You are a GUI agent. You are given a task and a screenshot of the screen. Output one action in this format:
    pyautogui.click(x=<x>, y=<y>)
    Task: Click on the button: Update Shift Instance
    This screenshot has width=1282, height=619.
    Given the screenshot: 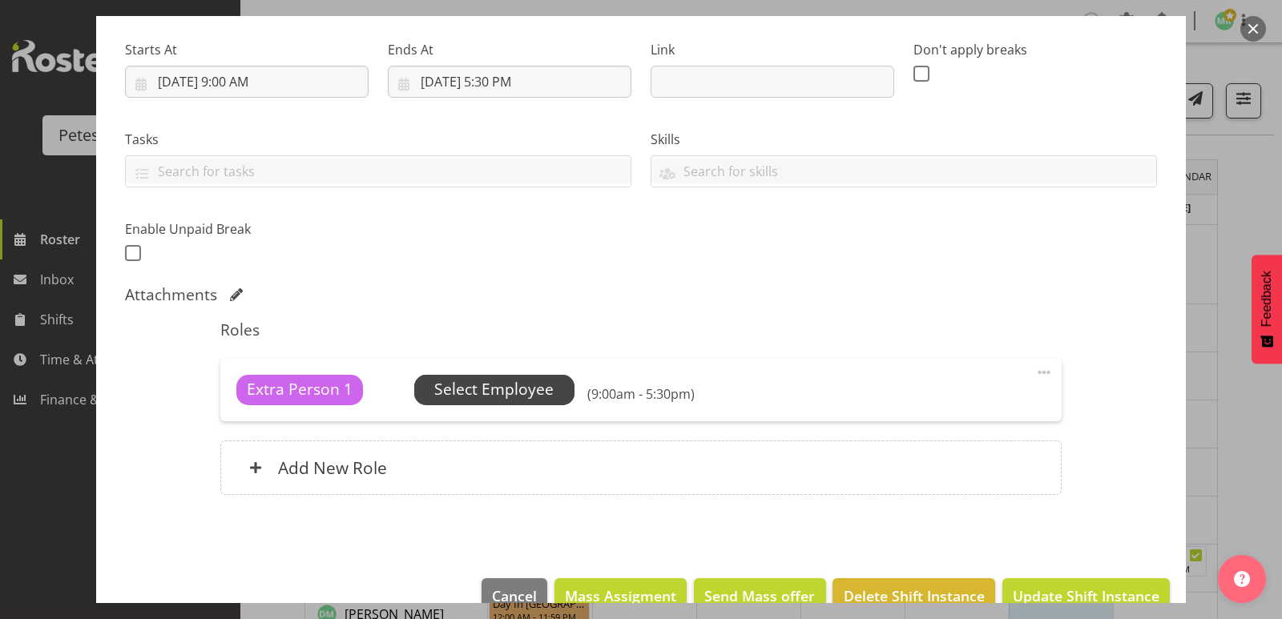 What is the action you would take?
    pyautogui.click(x=1086, y=596)
    